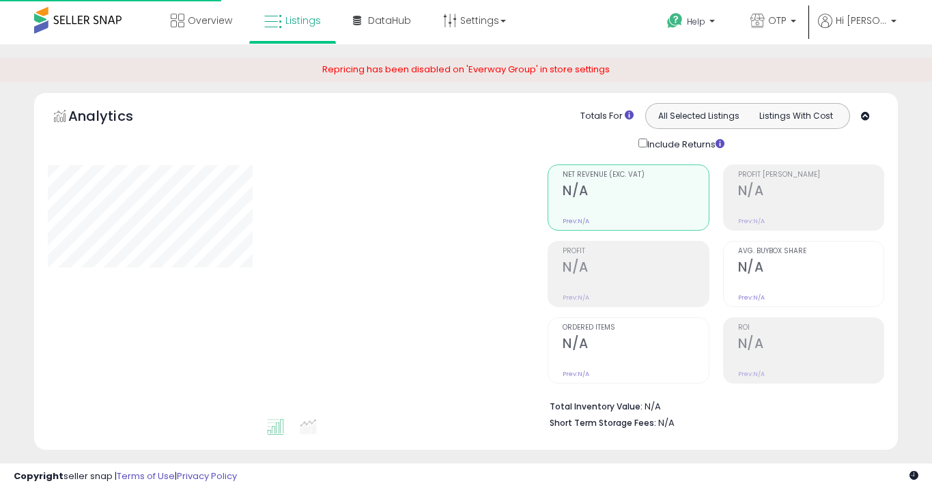 This screenshot has height=490, width=932. I want to click on span: ROI, so click(810, 328).